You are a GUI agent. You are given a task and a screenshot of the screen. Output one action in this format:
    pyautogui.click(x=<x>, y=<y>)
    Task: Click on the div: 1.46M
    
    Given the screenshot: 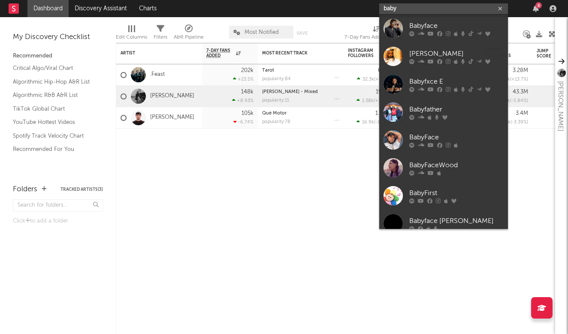 What is the action you would take?
    pyautogui.click(x=383, y=113)
    